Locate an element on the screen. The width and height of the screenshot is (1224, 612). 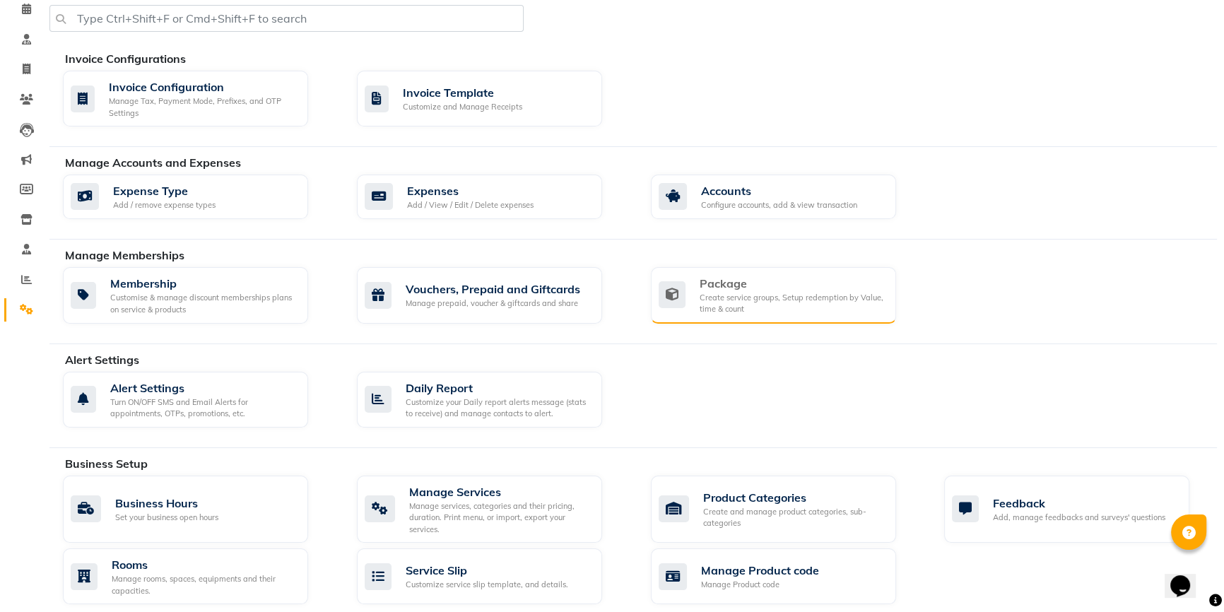
div: Alert Settings is located at coordinates (203, 388).